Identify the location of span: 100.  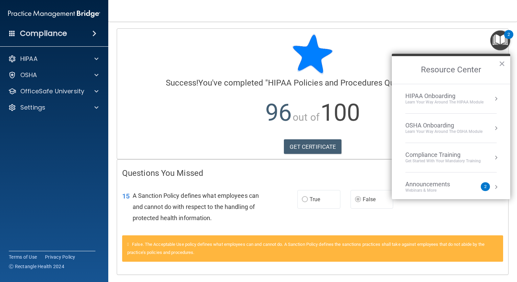
(340, 113).